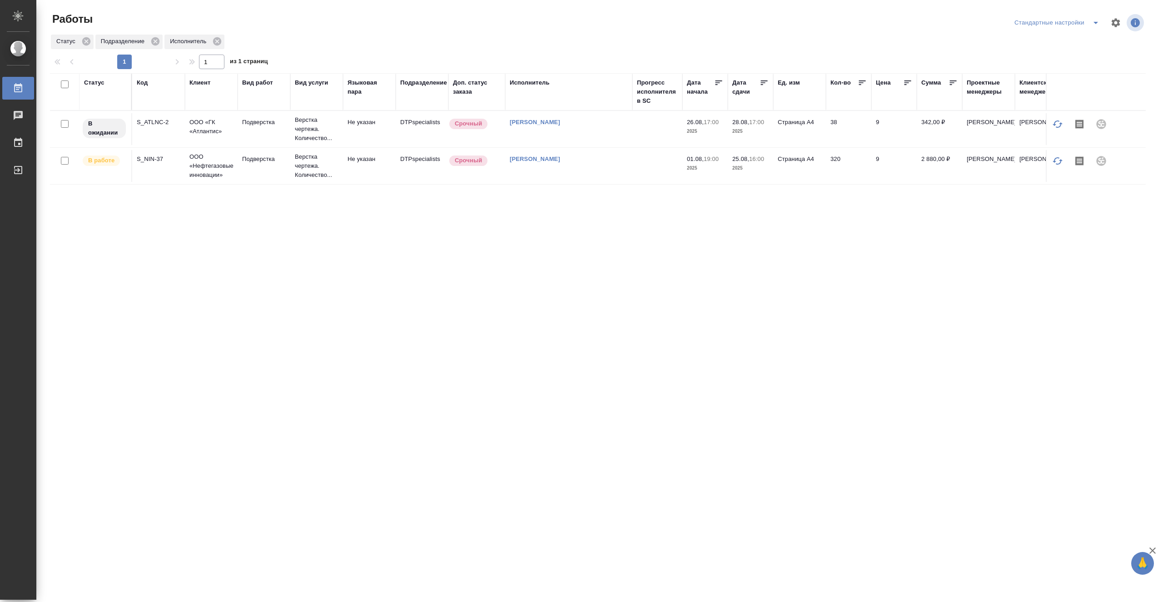  I want to click on span: Посмотреть информацию, so click(1136, 23).